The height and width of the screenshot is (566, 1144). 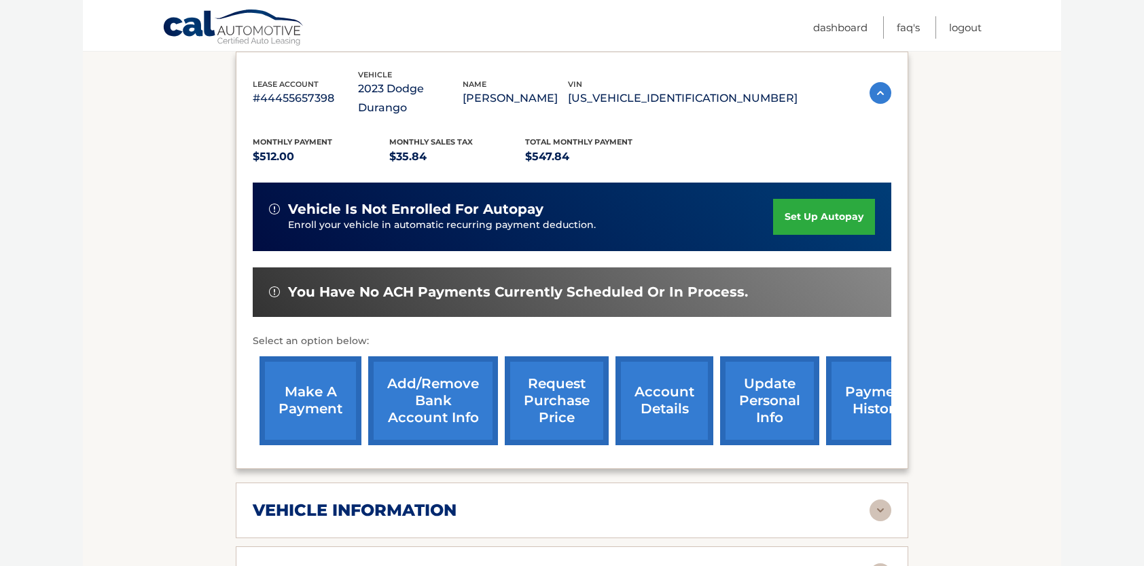 What do you see at coordinates (457, 157) in the screenshot?
I see `p: $35.84` at bounding box center [457, 157].